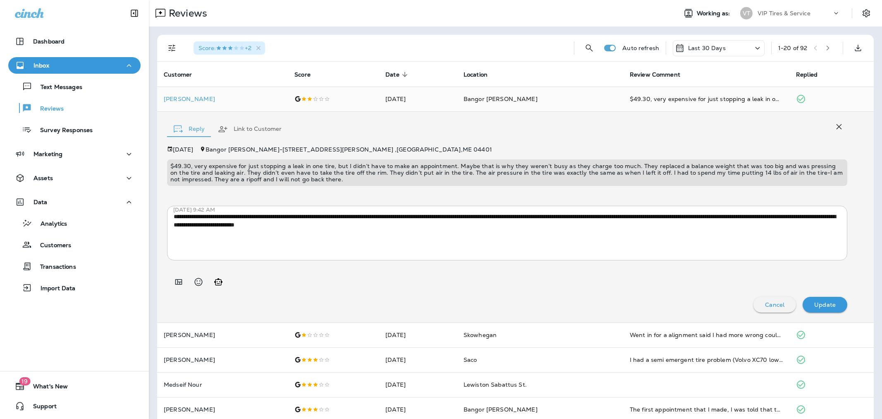 This screenshot has width=882, height=419. What do you see at coordinates (74, 41) in the screenshot?
I see `button: Dashboard` at bounding box center [74, 41].